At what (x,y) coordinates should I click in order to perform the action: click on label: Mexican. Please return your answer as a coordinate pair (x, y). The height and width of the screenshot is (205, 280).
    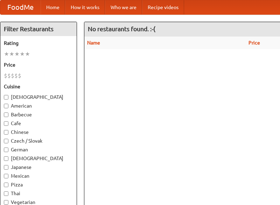
    Looking at the image, I should click on (38, 176).